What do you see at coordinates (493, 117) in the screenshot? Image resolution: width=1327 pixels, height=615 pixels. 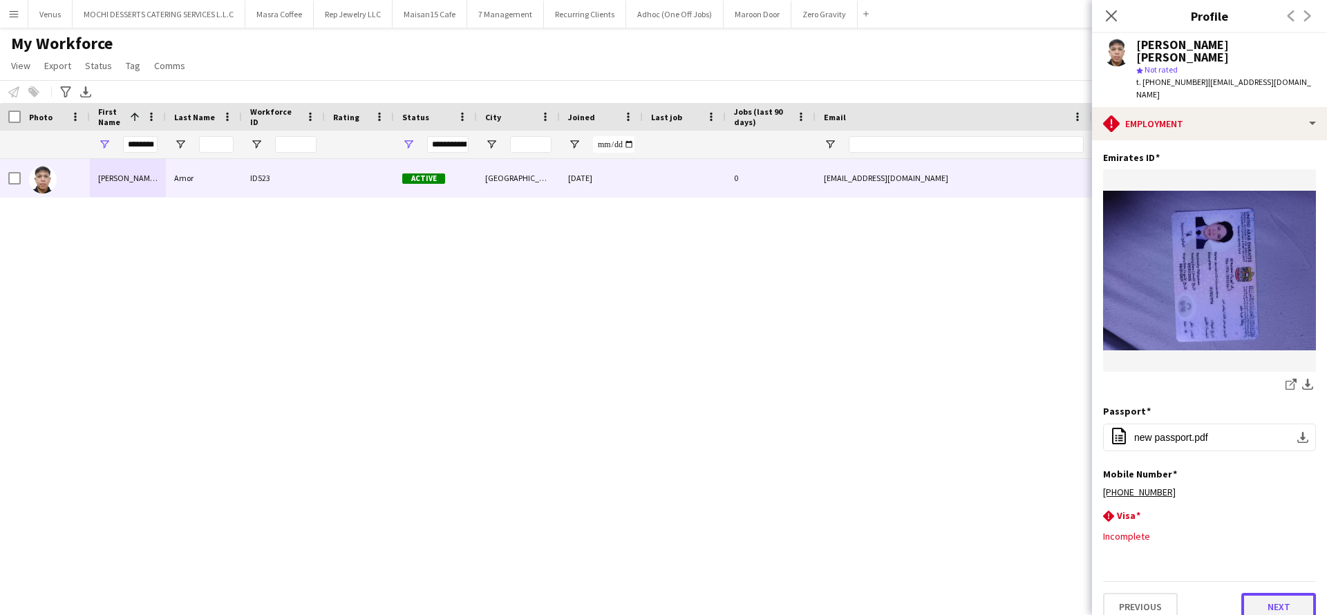 I see `span: City` at bounding box center [493, 117].